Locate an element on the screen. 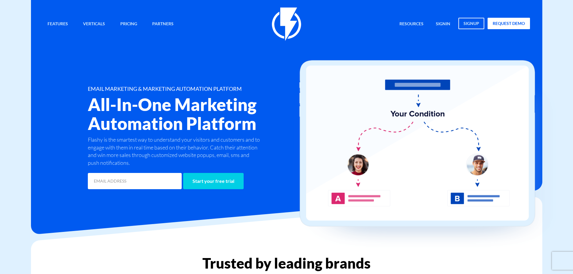 Image resolution: width=573 pixels, height=274 pixels. a: Pricing is located at coordinates (129, 24).